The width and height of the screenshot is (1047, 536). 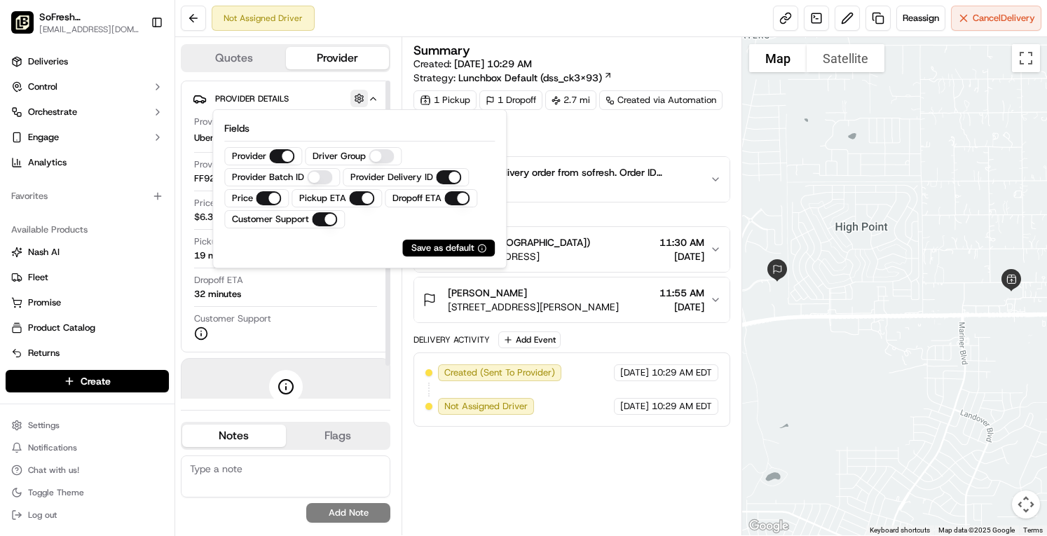 What do you see at coordinates (338, 58) in the screenshot?
I see `button: Provider` at bounding box center [338, 58].